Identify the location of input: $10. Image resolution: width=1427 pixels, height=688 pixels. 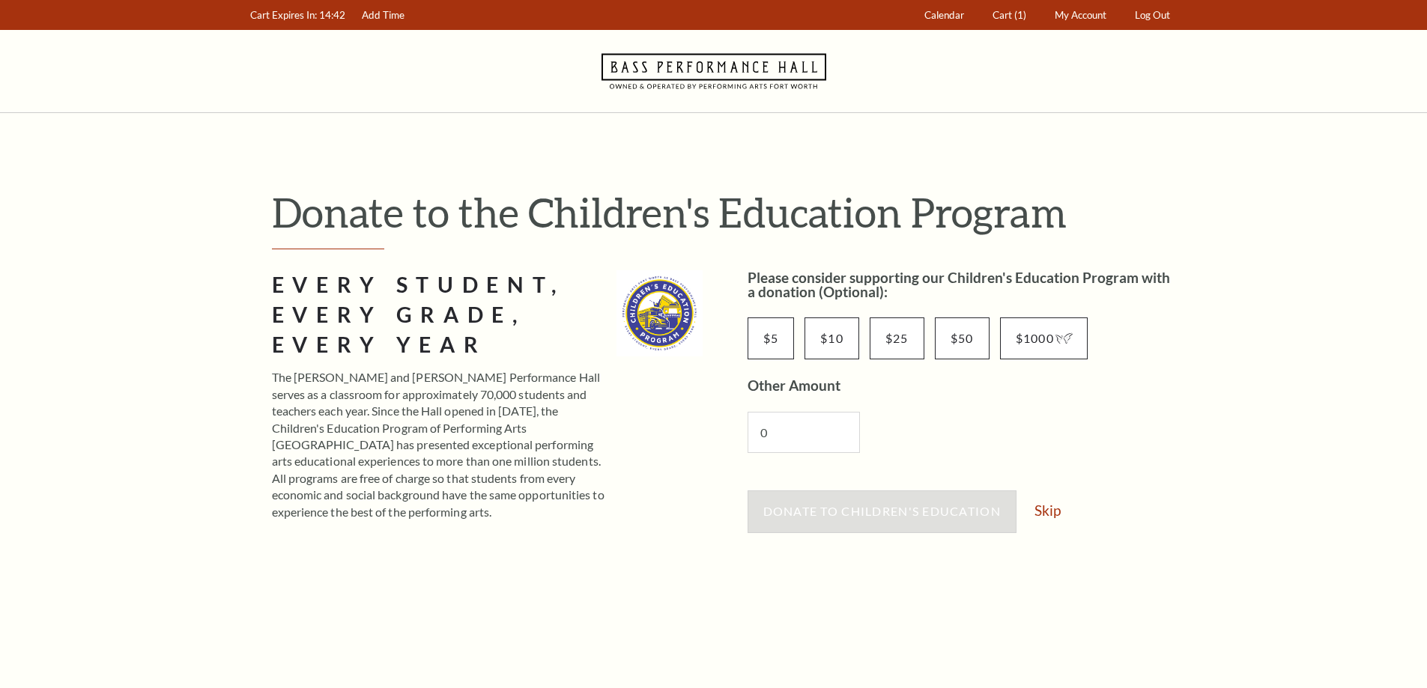
(831, 339).